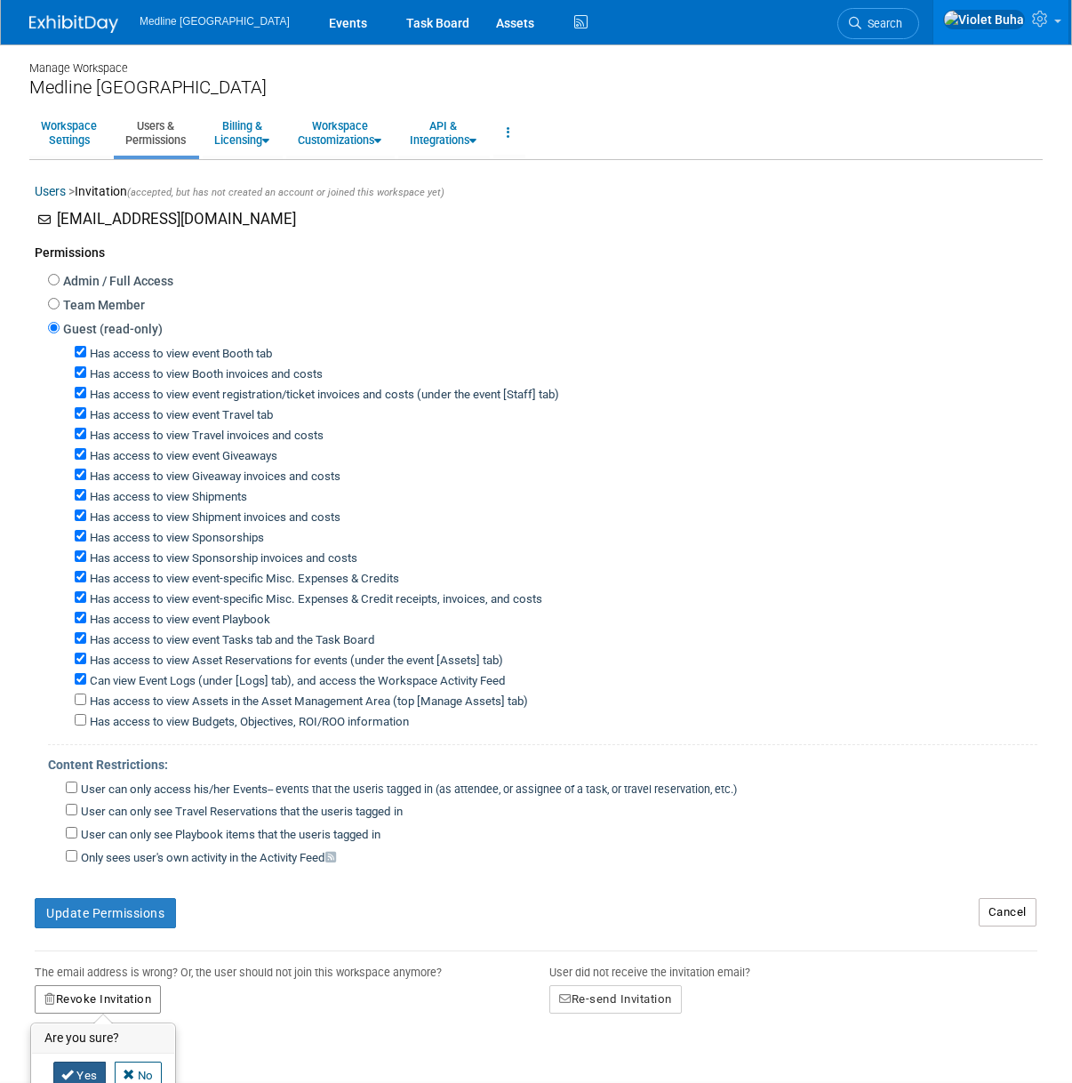 Image resolution: width=1072 pixels, height=1083 pixels. What do you see at coordinates (206, 858) in the screenshot?
I see `label: Only sees user's own activity in the Activity Feed` at bounding box center [206, 858].